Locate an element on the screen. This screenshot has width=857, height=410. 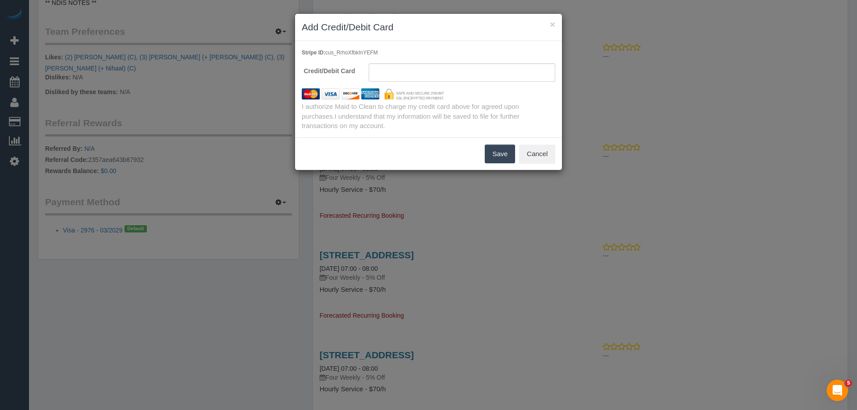
span: I understand that my information will be saved to file for further transactions on my account. is located at coordinates (411, 121).